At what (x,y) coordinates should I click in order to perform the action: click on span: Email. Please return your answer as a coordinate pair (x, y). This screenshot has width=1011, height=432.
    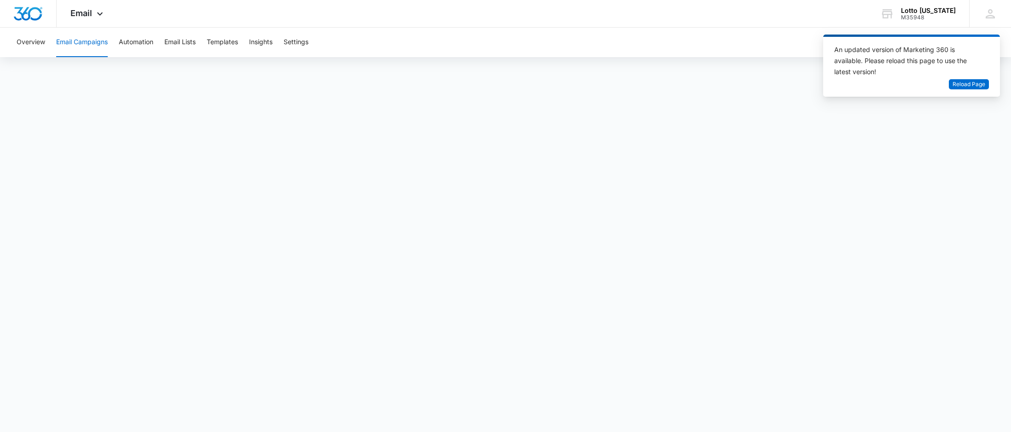
    Looking at the image, I should click on (81, 13).